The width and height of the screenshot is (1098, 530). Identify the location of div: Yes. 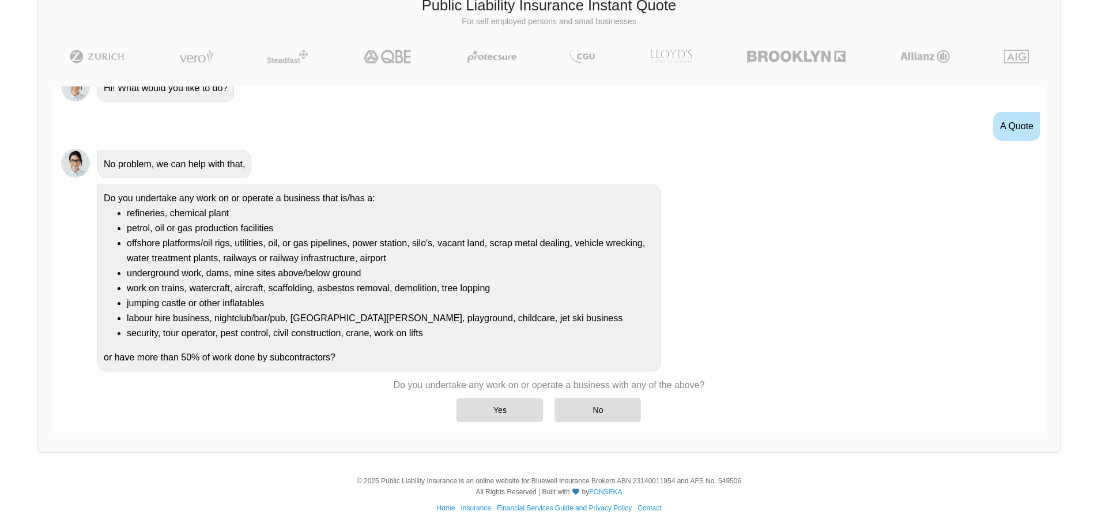
(500, 410).